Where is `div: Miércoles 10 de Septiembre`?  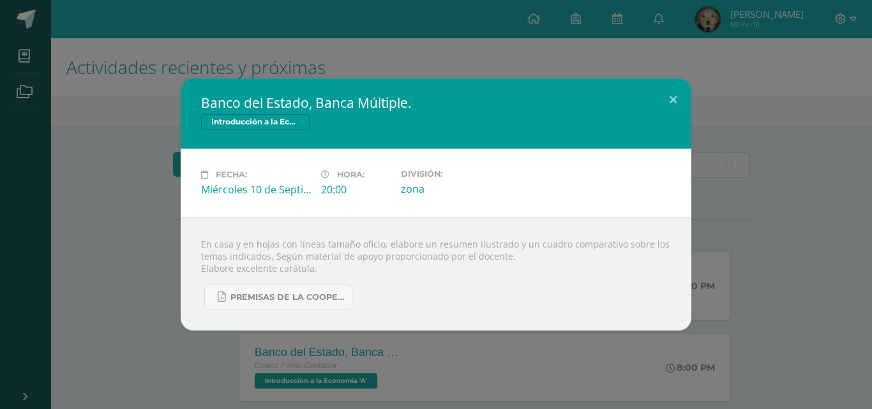
div: Miércoles 10 de Septiembre is located at coordinates (256, 190).